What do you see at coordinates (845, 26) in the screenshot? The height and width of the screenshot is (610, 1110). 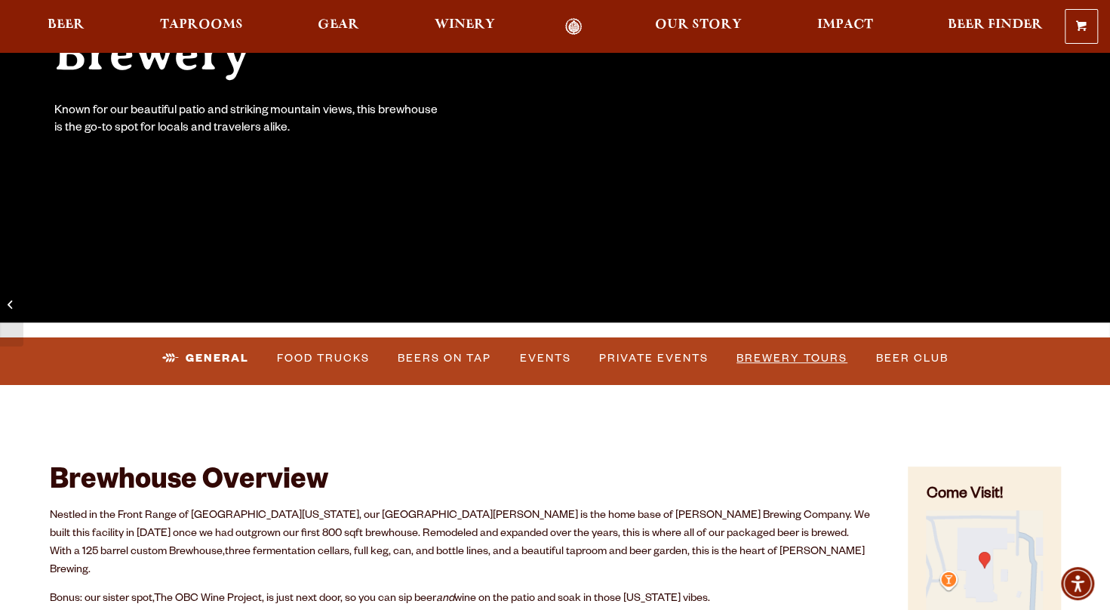 I see `a: Impact` at bounding box center [845, 26].